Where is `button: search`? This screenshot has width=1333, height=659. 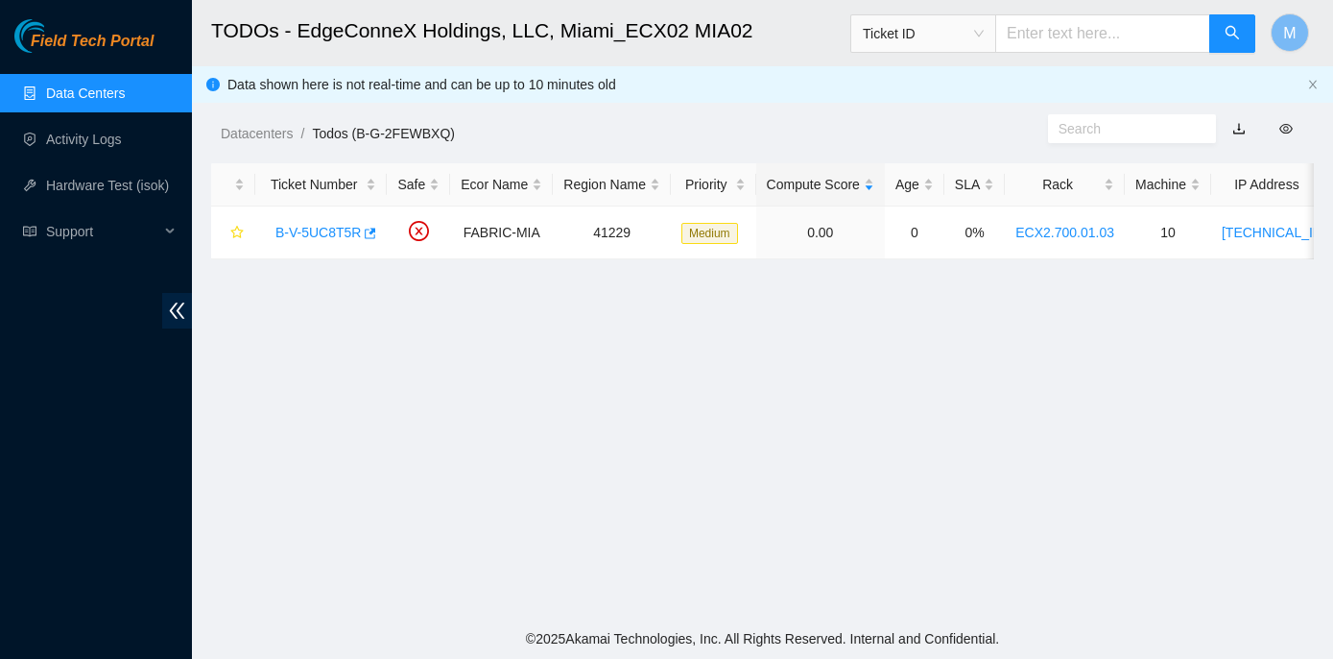
button: search is located at coordinates (1233, 34).